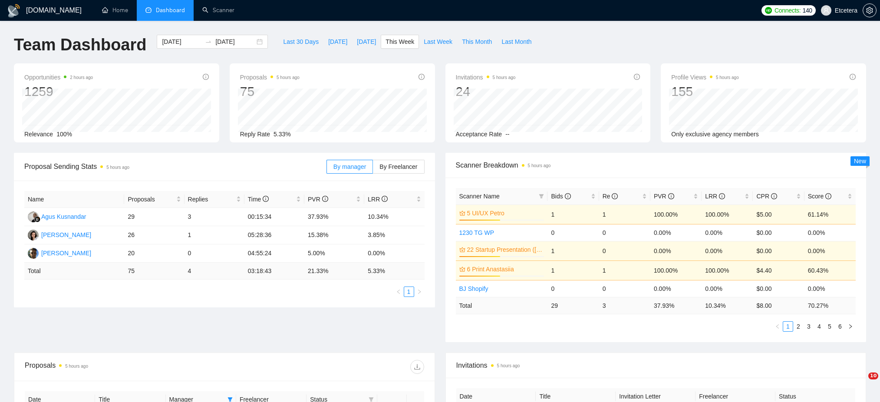  Describe the element at coordinates (768, 10) in the screenshot. I see `img: upwork-logo.png` at that location.